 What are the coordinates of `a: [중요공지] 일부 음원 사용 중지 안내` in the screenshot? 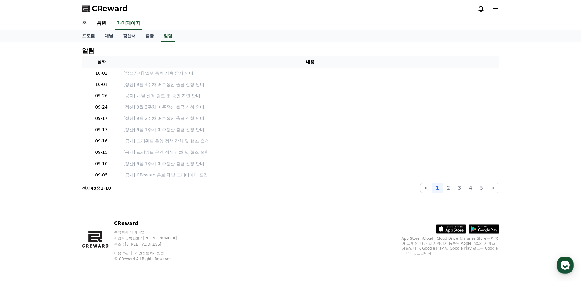 It's located at (310, 73).